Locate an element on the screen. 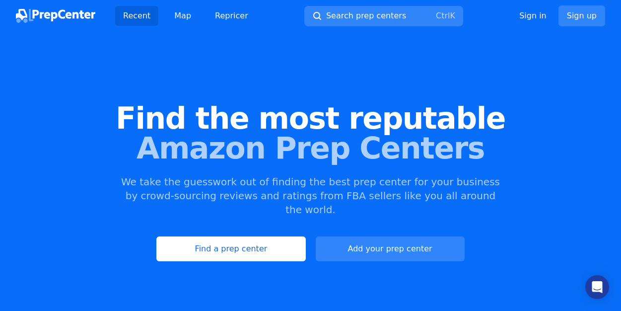  kbd: K is located at coordinates (452, 15).